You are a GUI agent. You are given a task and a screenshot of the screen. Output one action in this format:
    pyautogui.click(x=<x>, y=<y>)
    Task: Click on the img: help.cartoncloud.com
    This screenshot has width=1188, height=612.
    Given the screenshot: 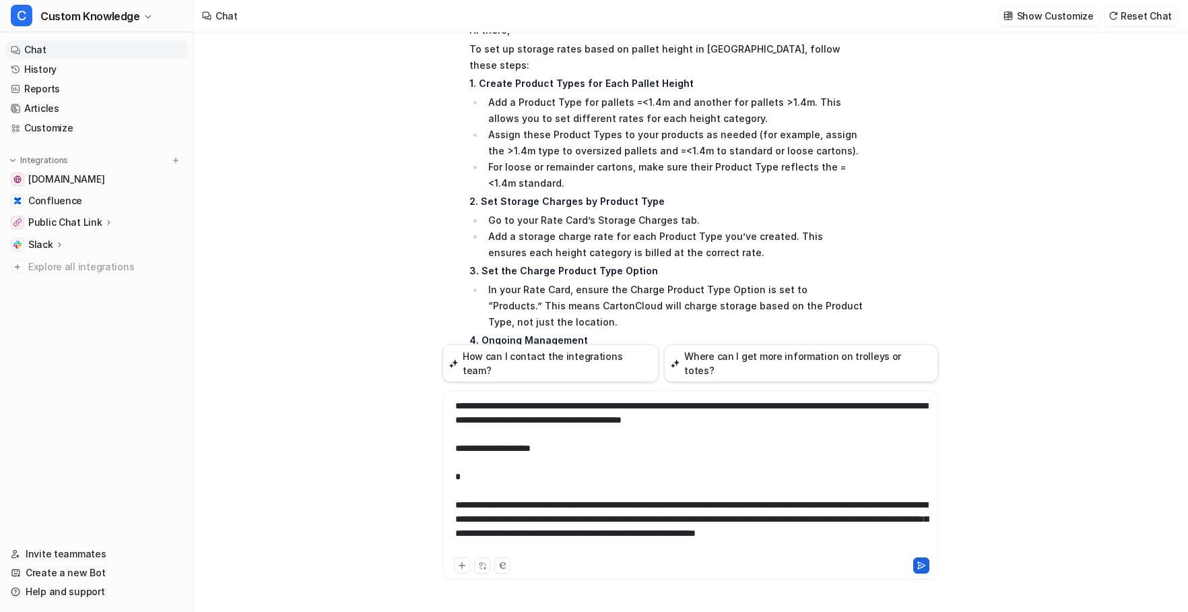 What is the action you would take?
    pyautogui.click(x=18, y=179)
    